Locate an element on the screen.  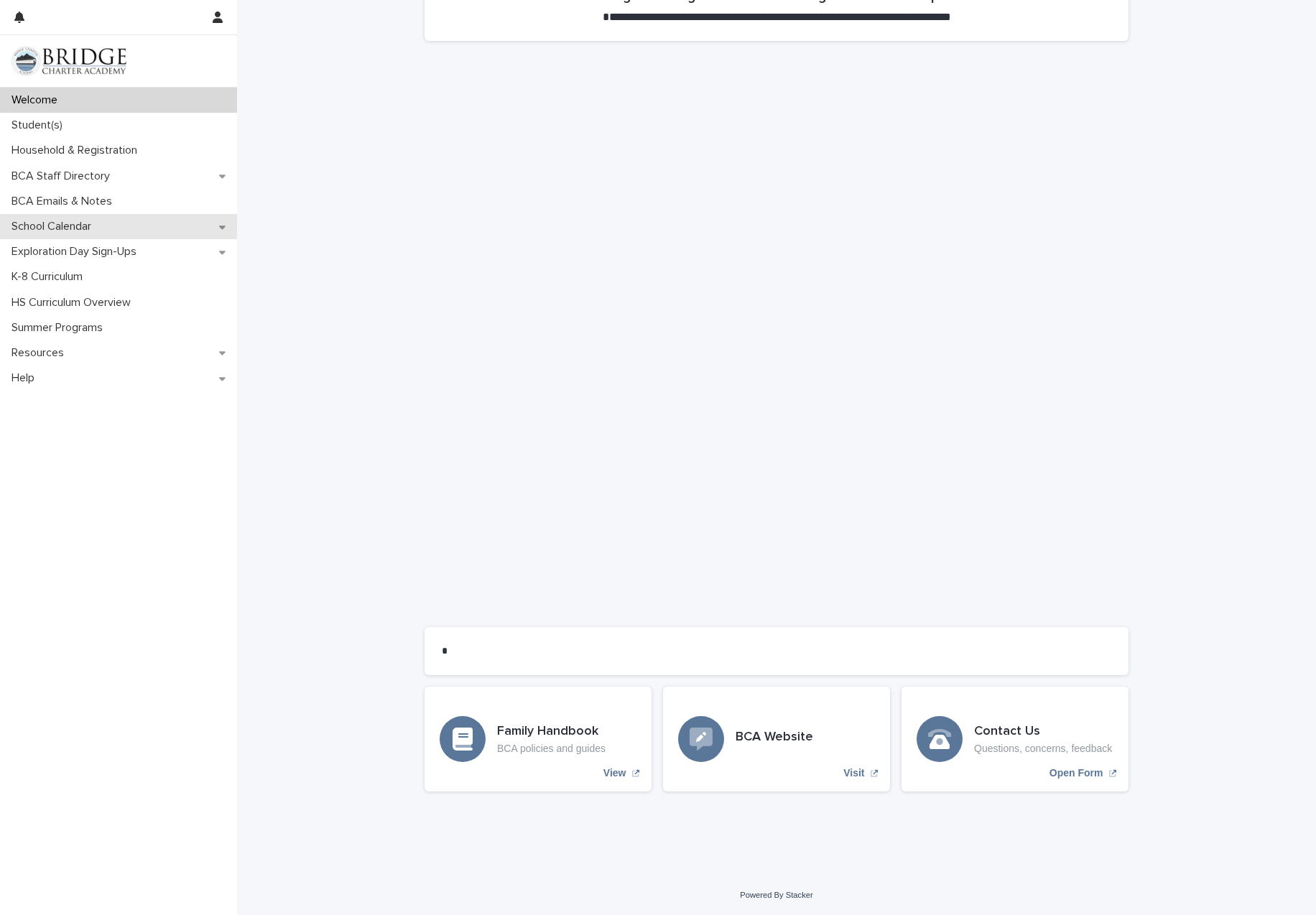
p: Student(s) is located at coordinates (39, 125).